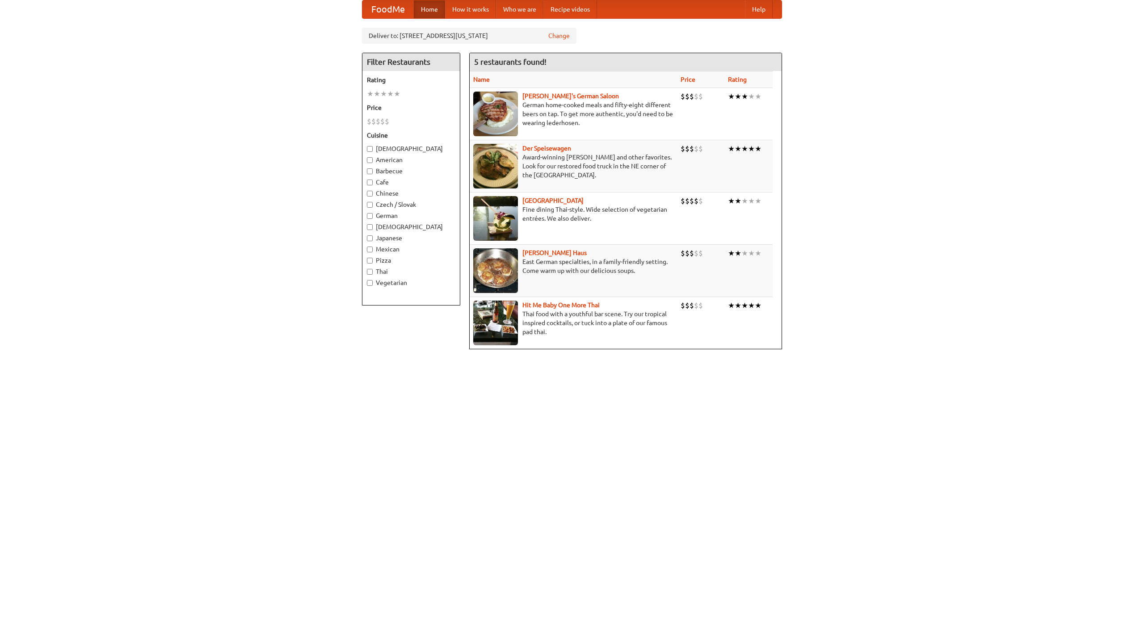  I want to click on a: Recipe videos, so click(570, 9).